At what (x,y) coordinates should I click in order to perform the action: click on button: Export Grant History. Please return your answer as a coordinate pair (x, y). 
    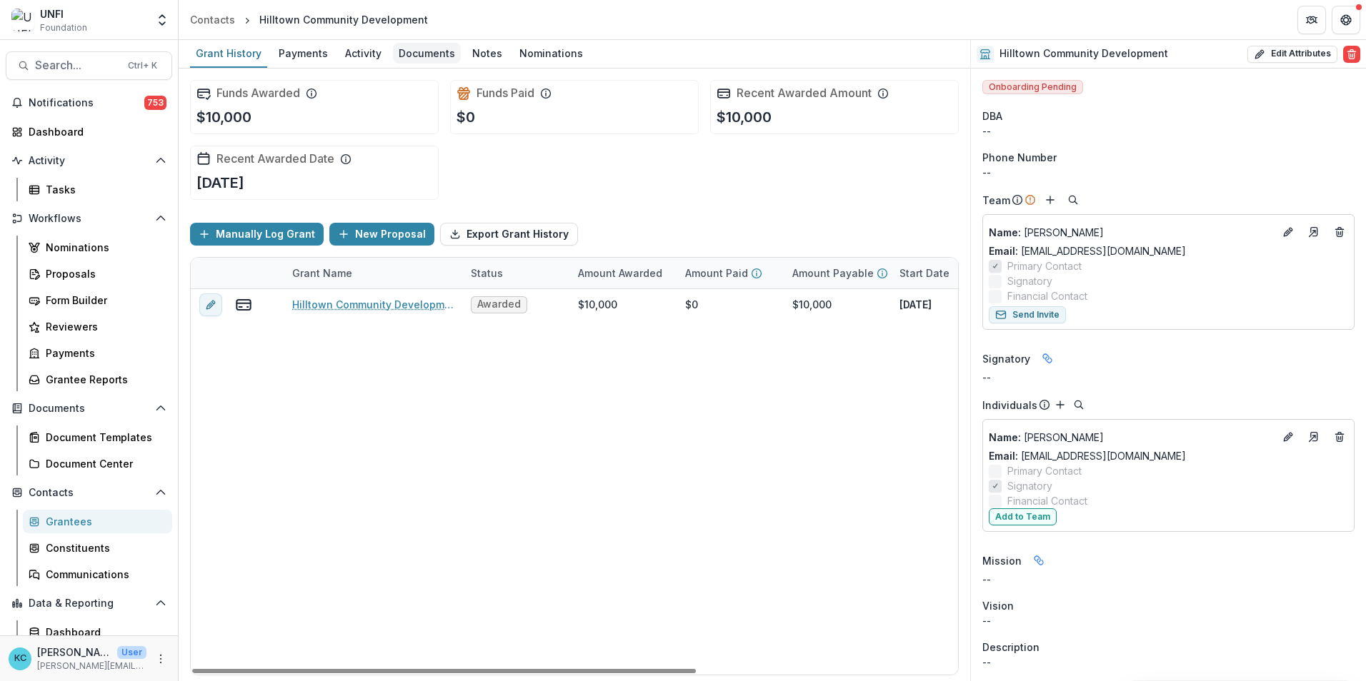
    Looking at the image, I should click on (509, 234).